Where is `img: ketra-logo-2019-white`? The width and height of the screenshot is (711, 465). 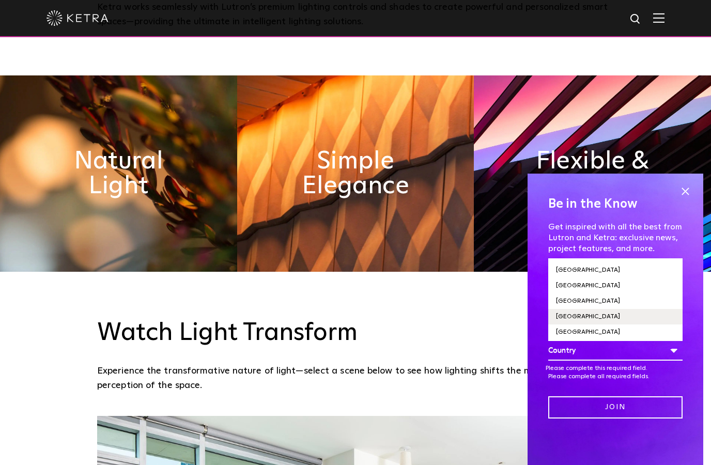
img: ketra-logo-2019-white is located at coordinates (77, 18).